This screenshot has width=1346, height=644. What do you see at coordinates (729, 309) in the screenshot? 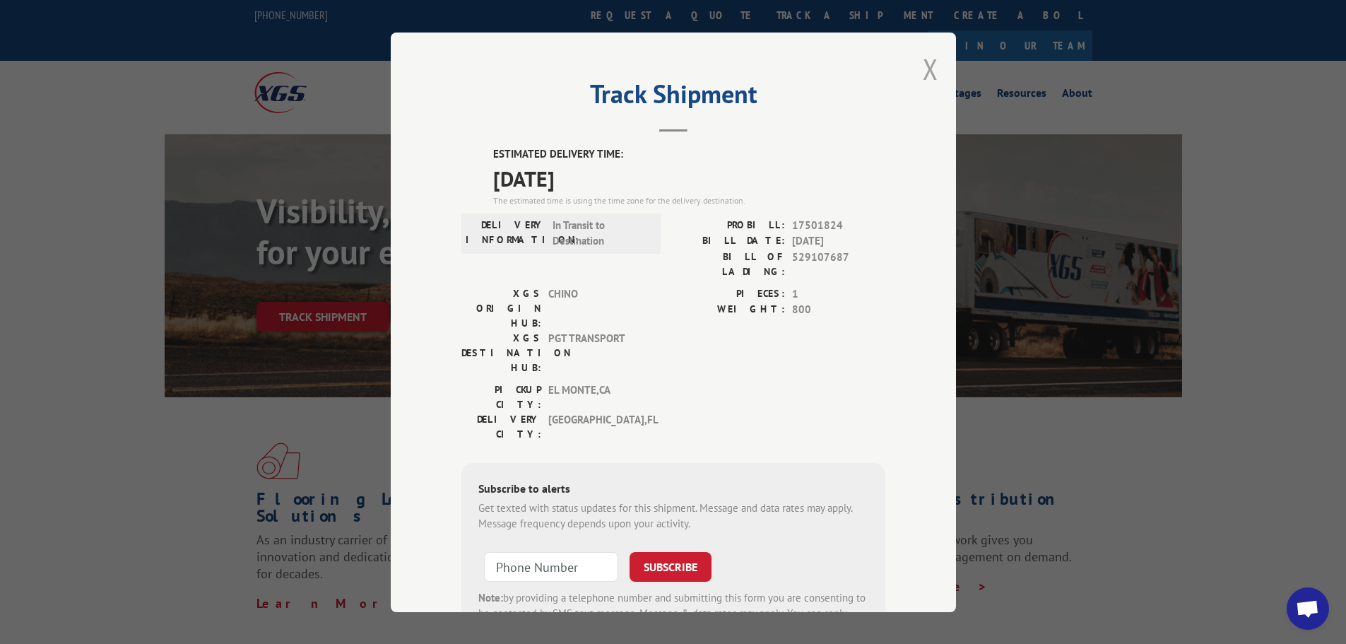
I see `label: WEIGHT:` at bounding box center [729, 309].